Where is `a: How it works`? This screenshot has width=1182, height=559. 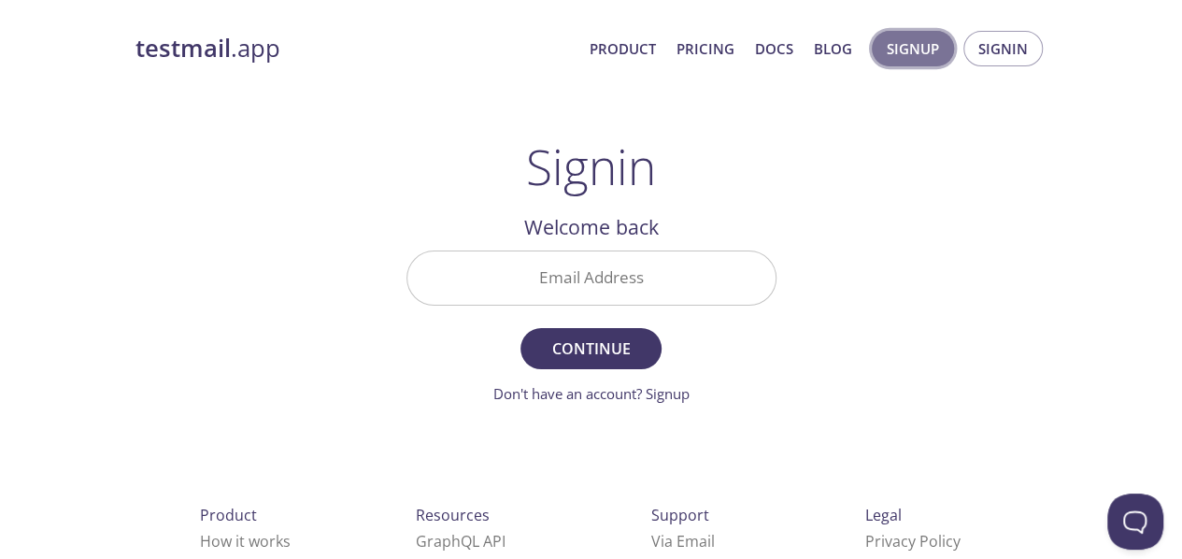 a: How it works is located at coordinates (245, 541).